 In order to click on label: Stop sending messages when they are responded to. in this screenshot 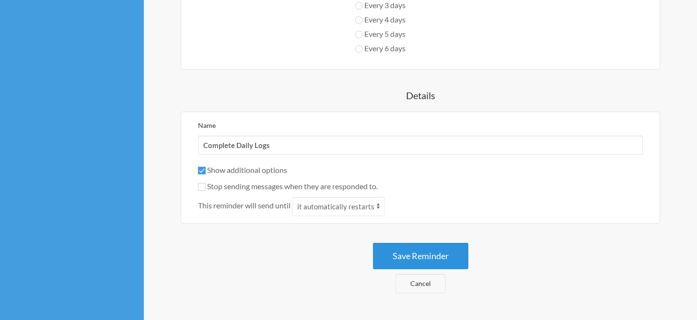, I will do `click(288, 186)`.